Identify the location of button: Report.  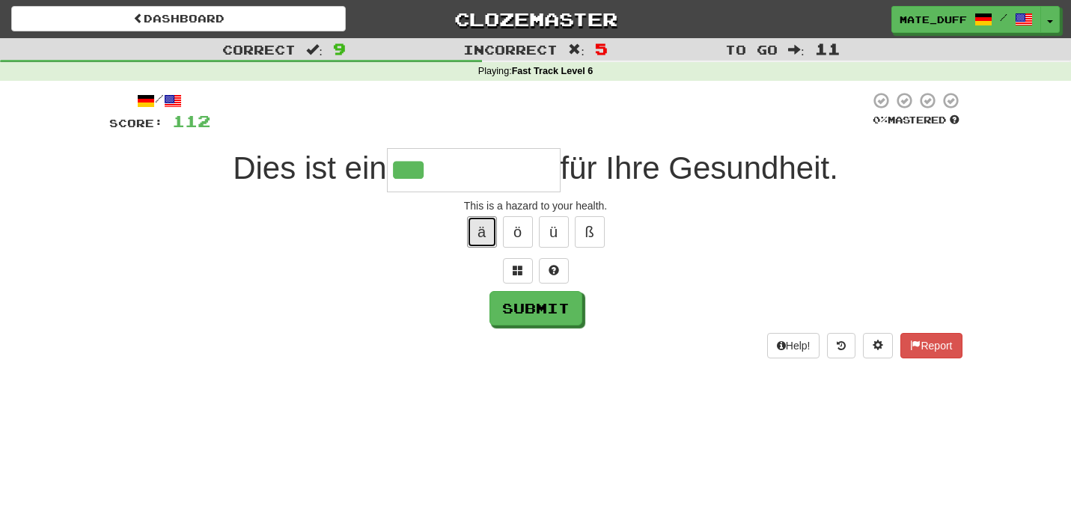
(931, 346).